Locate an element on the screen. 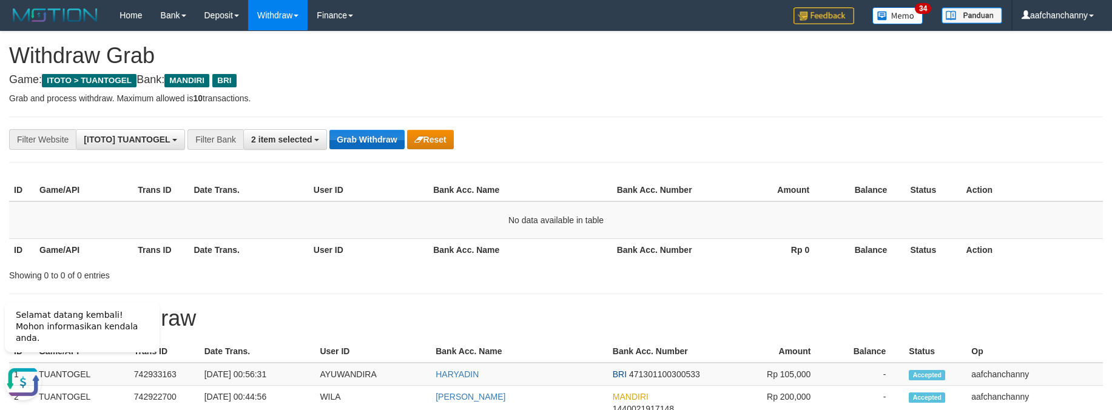 This screenshot has width=1112, height=410. span: Selamat datang kembali! Mohon informasikan kendala anda. is located at coordinates (76, 35).